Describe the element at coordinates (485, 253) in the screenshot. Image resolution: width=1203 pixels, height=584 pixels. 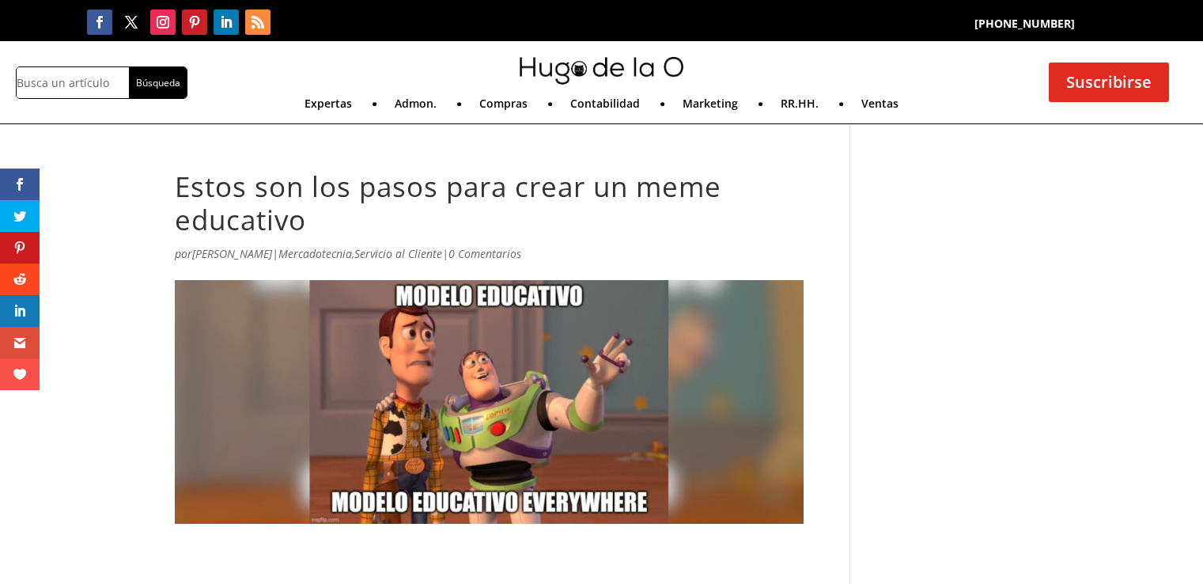
I see `a: 0 Comentarios` at that location.